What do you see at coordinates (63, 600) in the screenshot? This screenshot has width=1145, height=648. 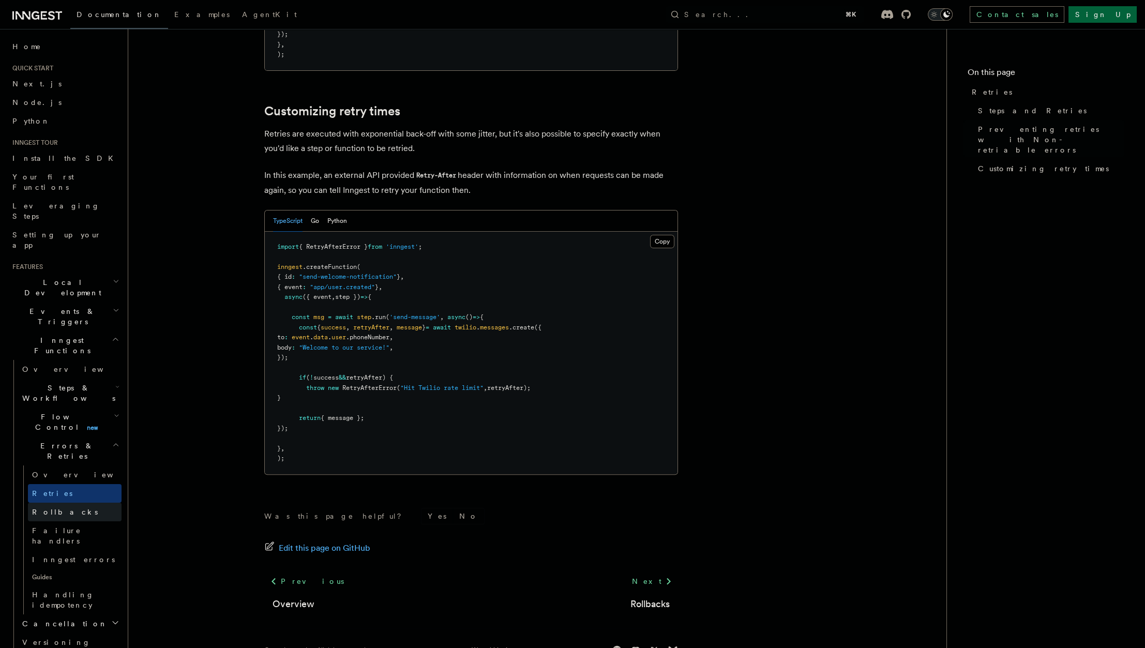 I see `span: Handling idempotency` at bounding box center [63, 600].